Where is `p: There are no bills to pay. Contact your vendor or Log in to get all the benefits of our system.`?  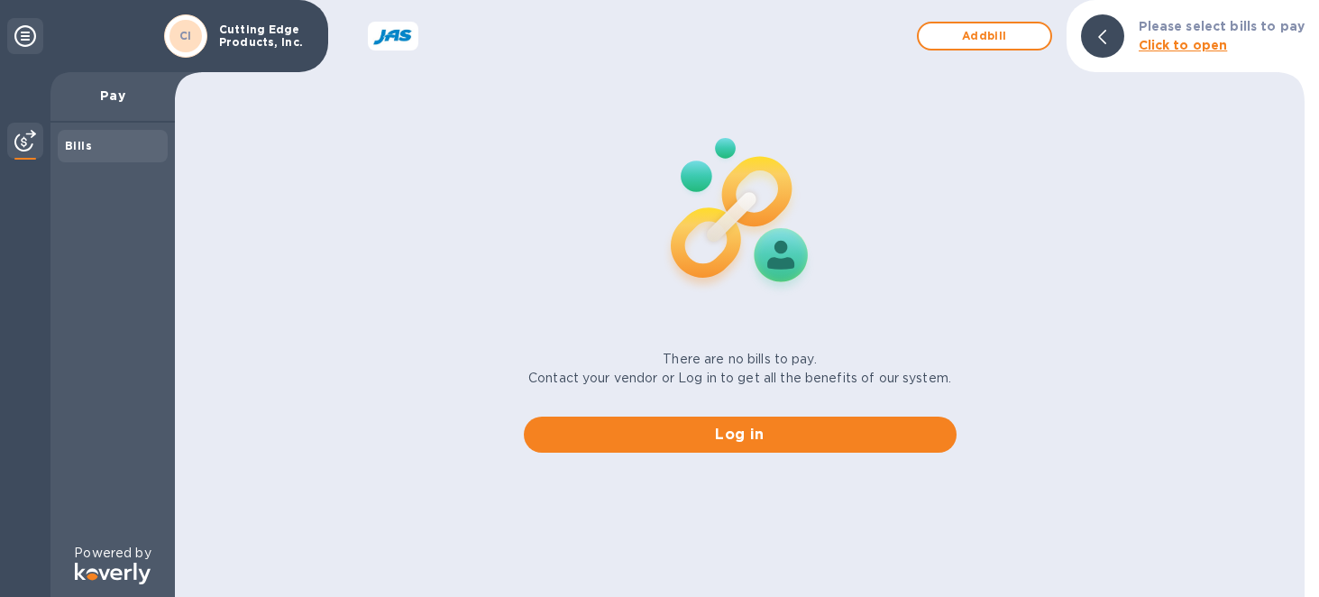 p: There are no bills to pay. Contact your vendor or Log in to get all the benefits of our system. is located at coordinates (739, 369).